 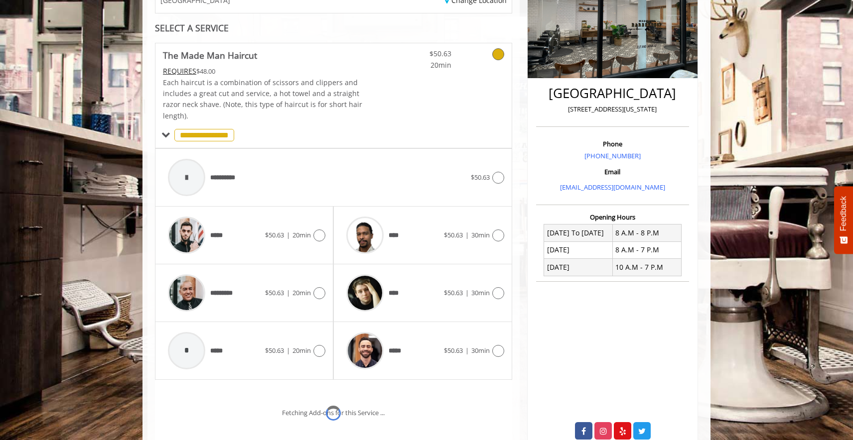 I want to click on h3: Phone, so click(x=612, y=144).